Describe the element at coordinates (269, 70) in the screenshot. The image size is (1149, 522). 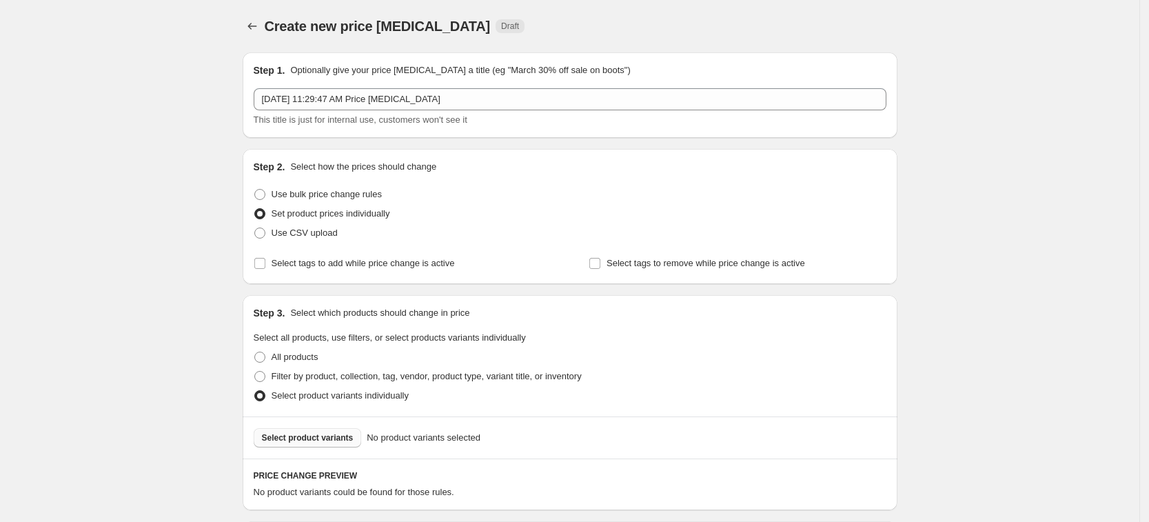
I see `h2: Step 1.` at that location.